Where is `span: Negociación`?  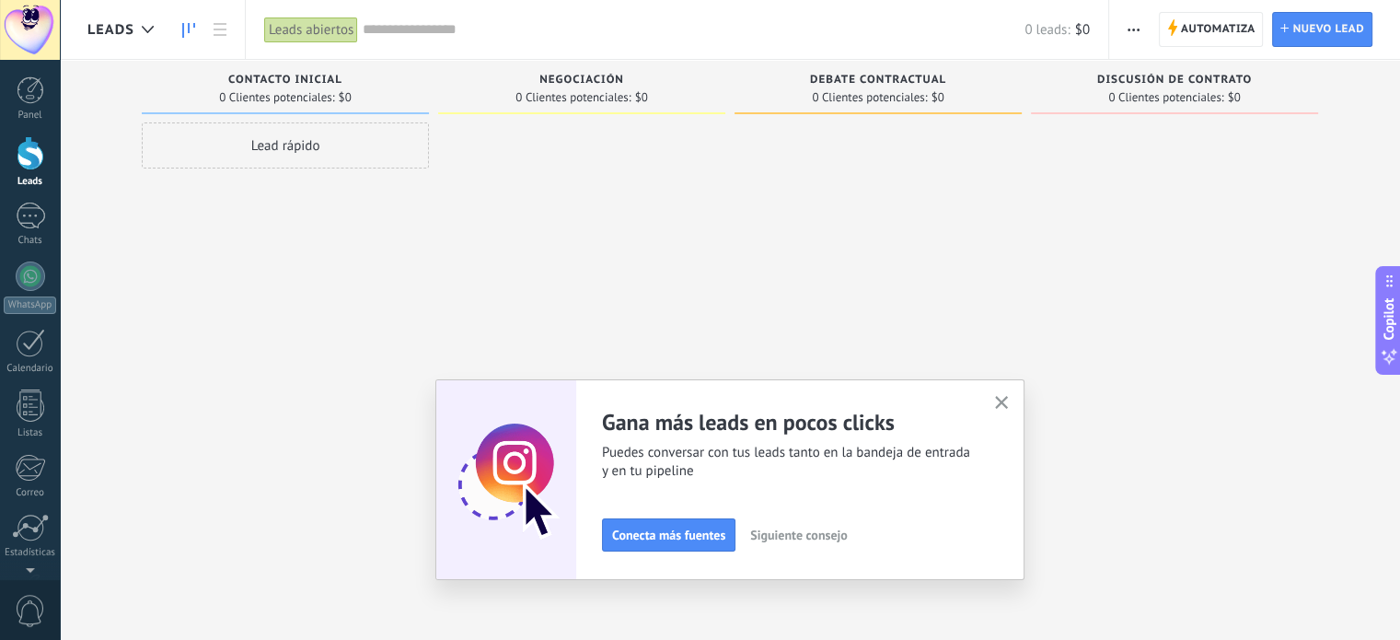 span: Negociación is located at coordinates (582, 80).